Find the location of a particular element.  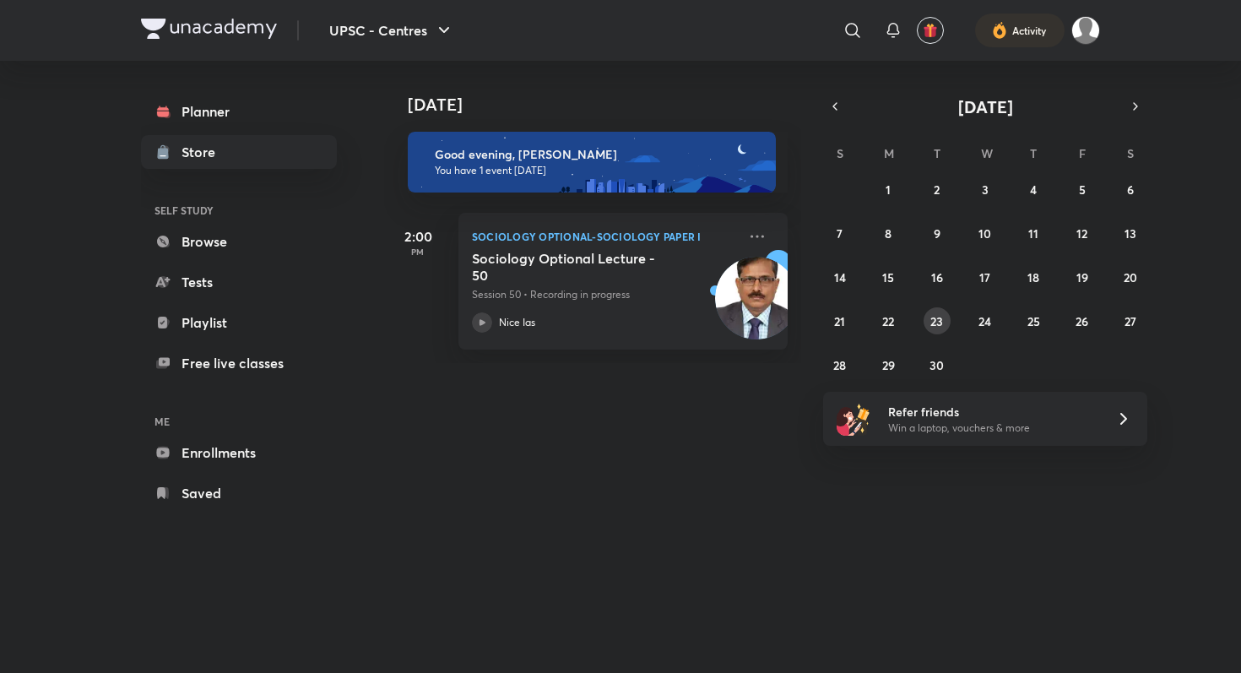

abbr: September 11, 2025 is located at coordinates (1033, 233).